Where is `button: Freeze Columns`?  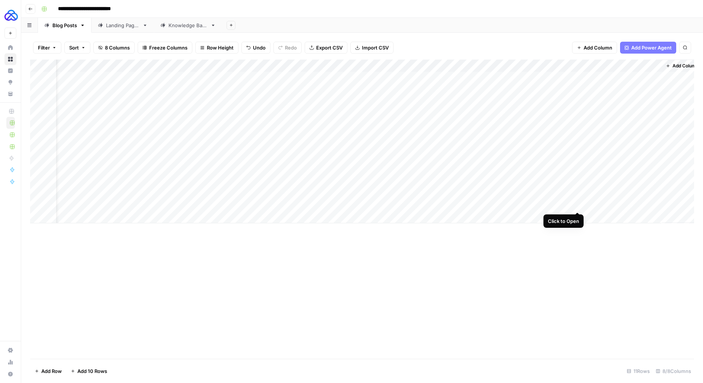 button: Freeze Columns is located at coordinates (165, 48).